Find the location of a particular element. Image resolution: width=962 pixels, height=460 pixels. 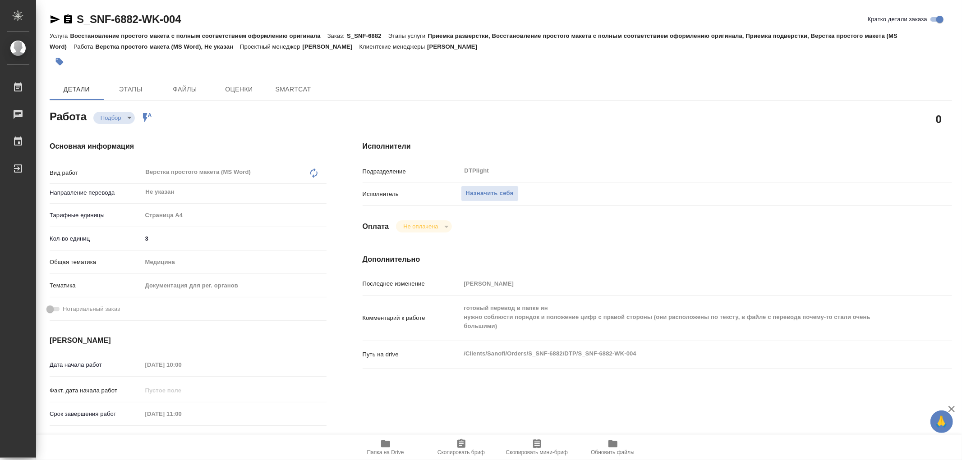

p: Общая тематика is located at coordinates (96, 262).